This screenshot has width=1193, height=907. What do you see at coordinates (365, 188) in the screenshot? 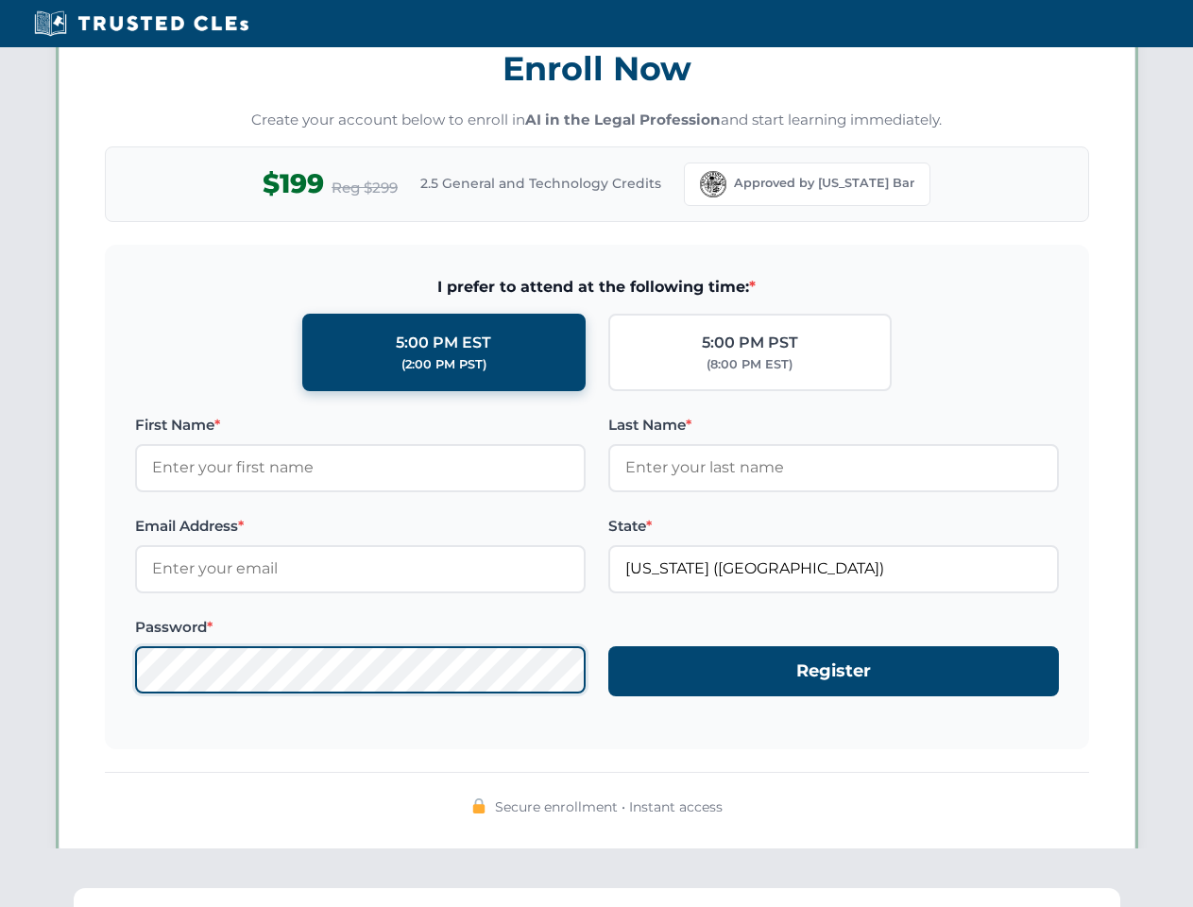
I see `span: Reg $299` at bounding box center [365, 188].